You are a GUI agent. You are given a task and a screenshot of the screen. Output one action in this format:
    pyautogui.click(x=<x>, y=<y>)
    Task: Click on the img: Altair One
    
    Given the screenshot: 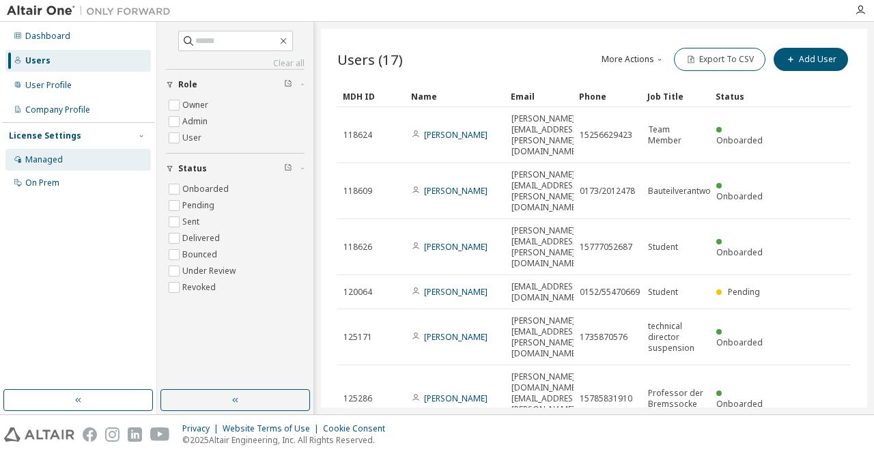 What is the action you would take?
    pyautogui.click(x=92, y=11)
    